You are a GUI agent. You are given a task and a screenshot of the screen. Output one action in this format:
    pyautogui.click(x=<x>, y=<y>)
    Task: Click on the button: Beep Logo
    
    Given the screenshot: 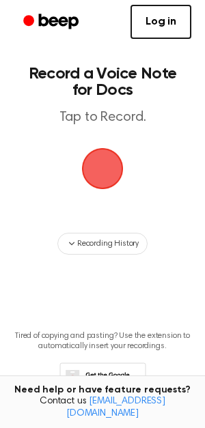 What is the action you would take?
    pyautogui.click(x=102, y=169)
    